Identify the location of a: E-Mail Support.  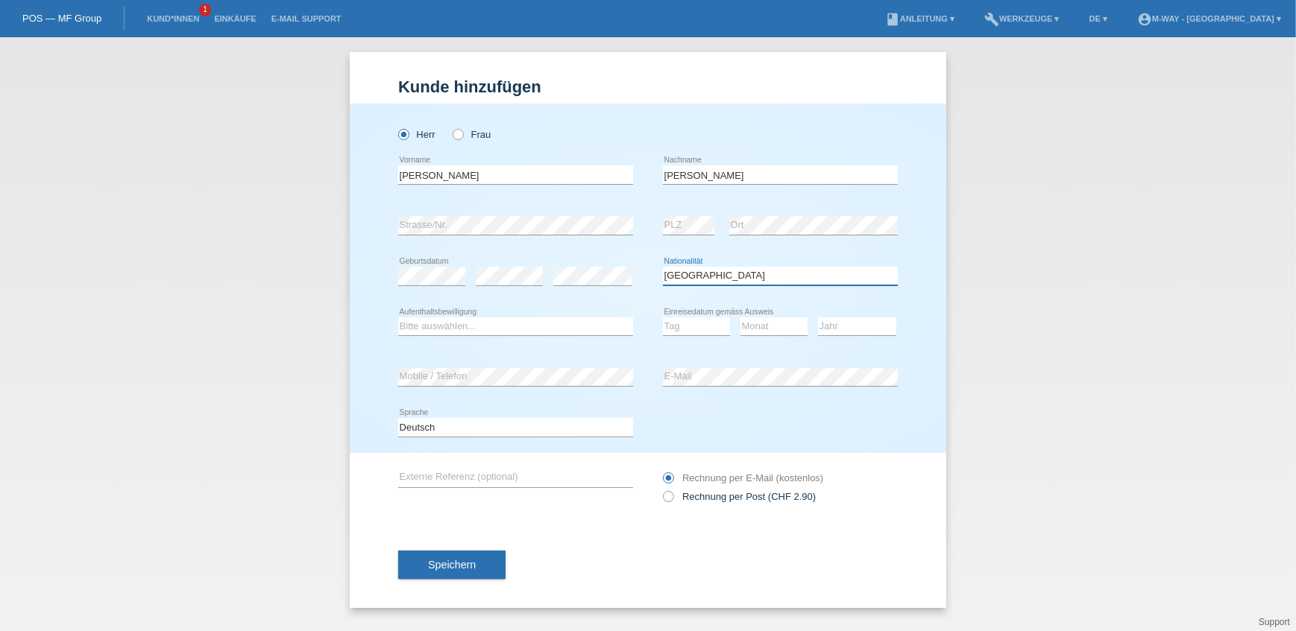
(306, 19).